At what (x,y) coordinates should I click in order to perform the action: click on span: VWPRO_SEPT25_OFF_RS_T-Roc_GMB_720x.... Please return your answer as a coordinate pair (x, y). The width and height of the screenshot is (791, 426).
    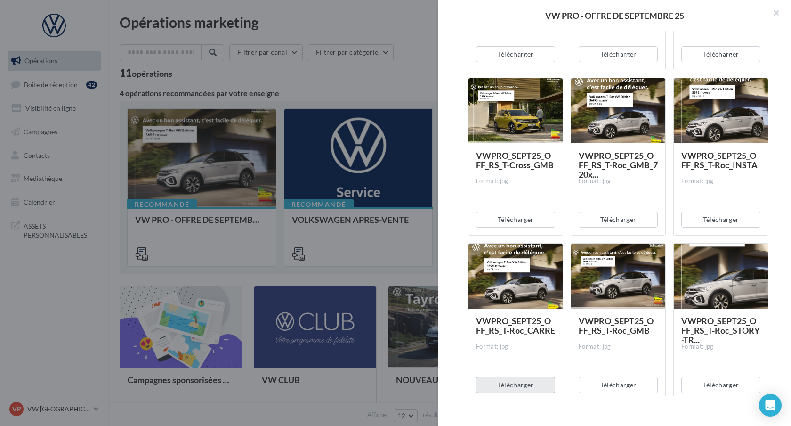
    Looking at the image, I should click on (619, 165).